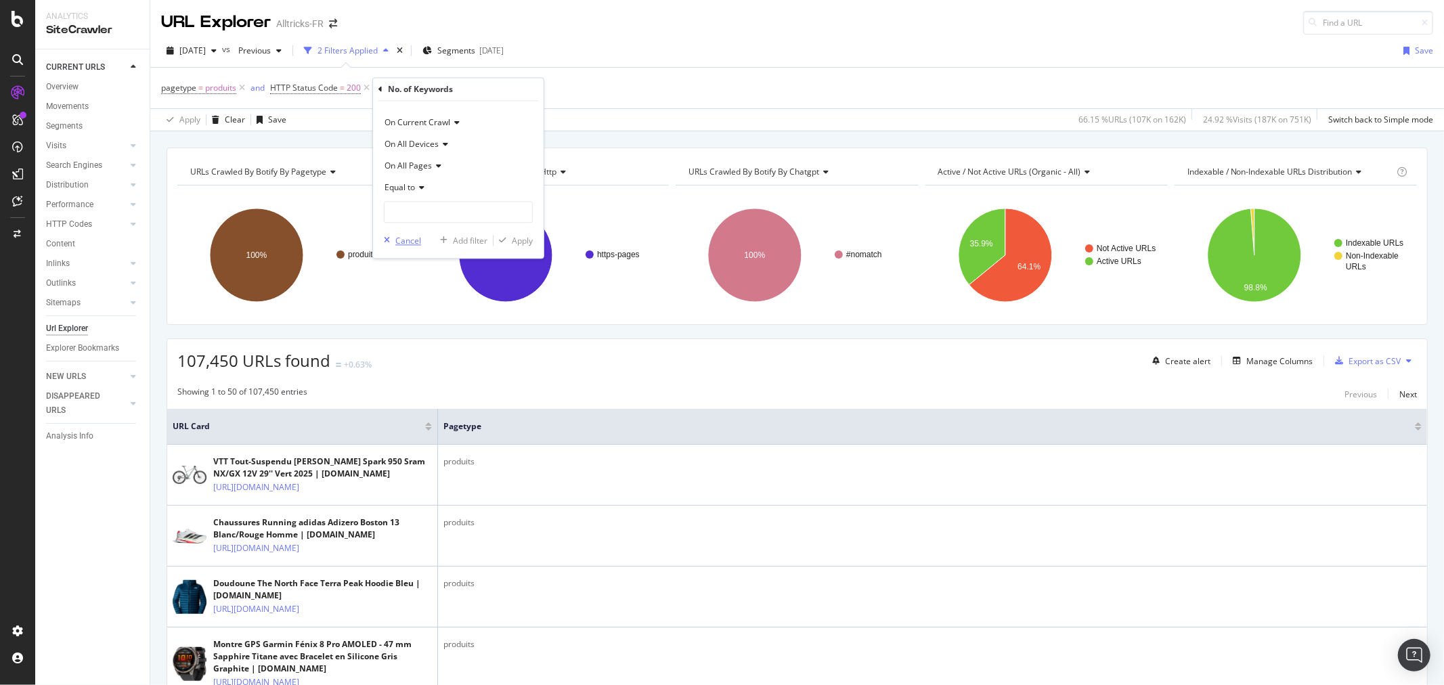 This screenshot has width=1444, height=685. Describe the element at coordinates (221, 88) in the screenshot. I see `span: produits` at that location.